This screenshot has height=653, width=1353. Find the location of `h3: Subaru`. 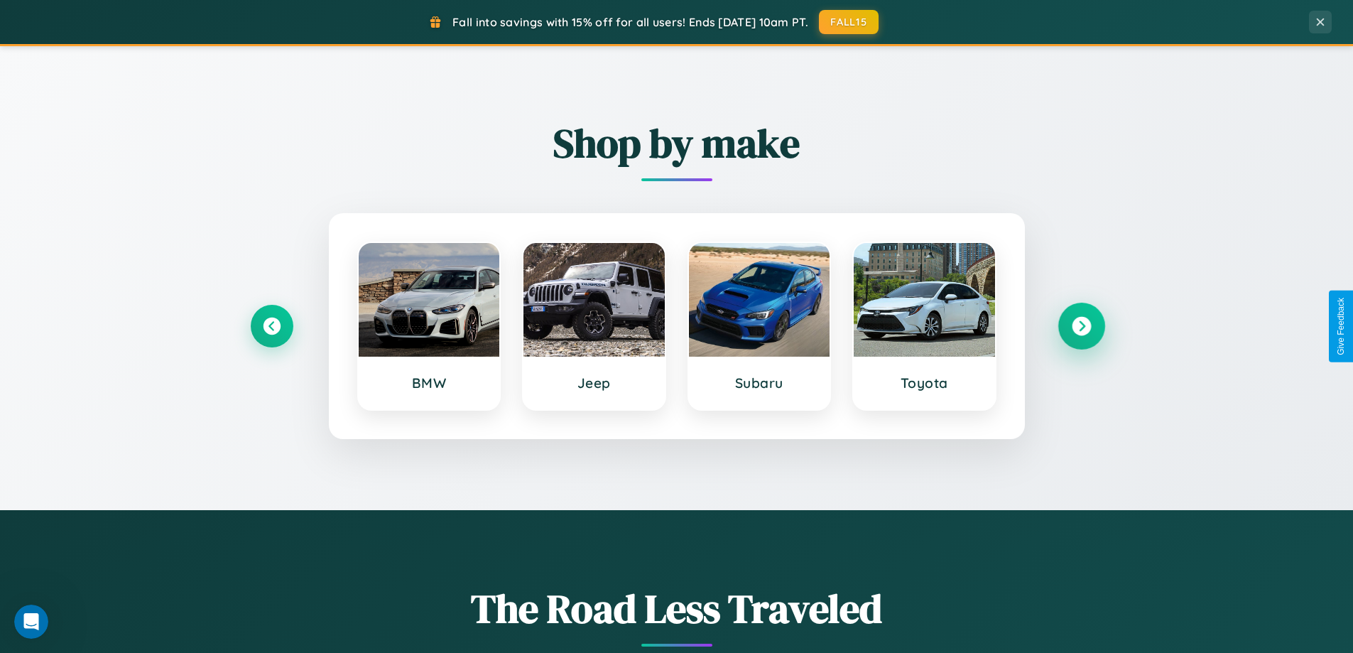

h3: Subaru is located at coordinates (759, 383).